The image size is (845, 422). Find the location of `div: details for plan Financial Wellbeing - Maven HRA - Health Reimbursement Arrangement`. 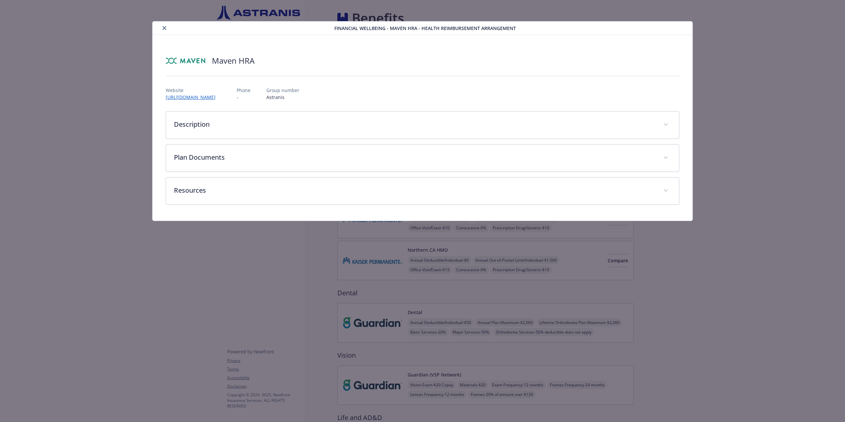

div: details for plan Financial Wellbeing - Maven HRA - Health Reimbursement Arrangement is located at coordinates (423, 121).